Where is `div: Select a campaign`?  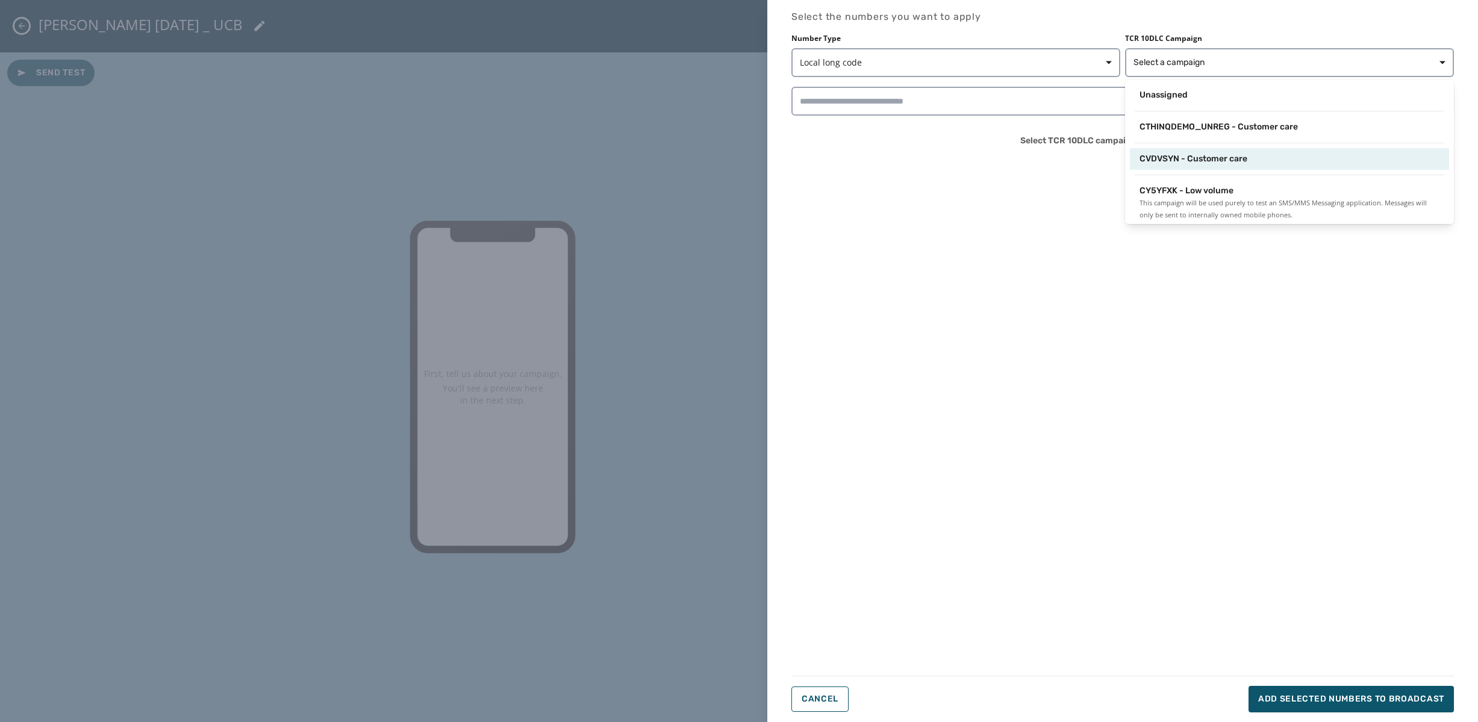
div: Select a campaign is located at coordinates (1289, 152).